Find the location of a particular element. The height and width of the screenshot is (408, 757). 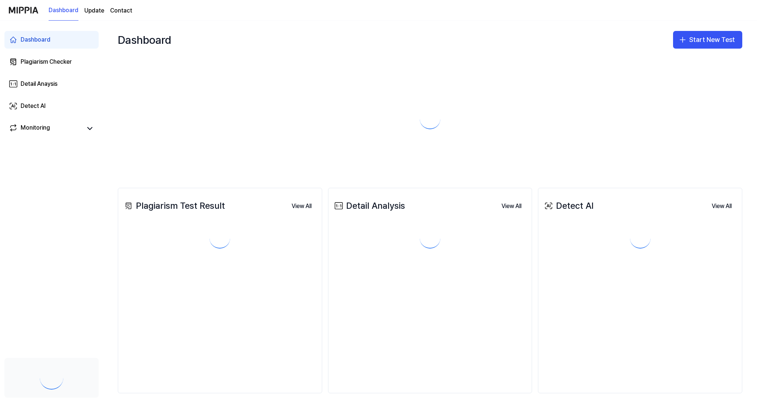

a: Contact is located at coordinates (121, 11).